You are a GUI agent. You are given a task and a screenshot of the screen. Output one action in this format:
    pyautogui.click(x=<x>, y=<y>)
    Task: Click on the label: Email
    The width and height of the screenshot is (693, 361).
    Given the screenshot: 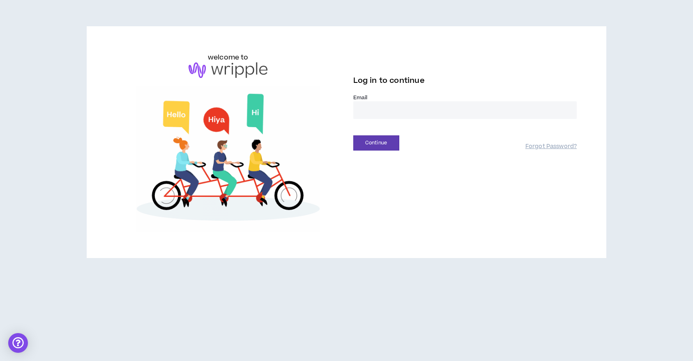 What is the action you would take?
    pyautogui.click(x=465, y=98)
    